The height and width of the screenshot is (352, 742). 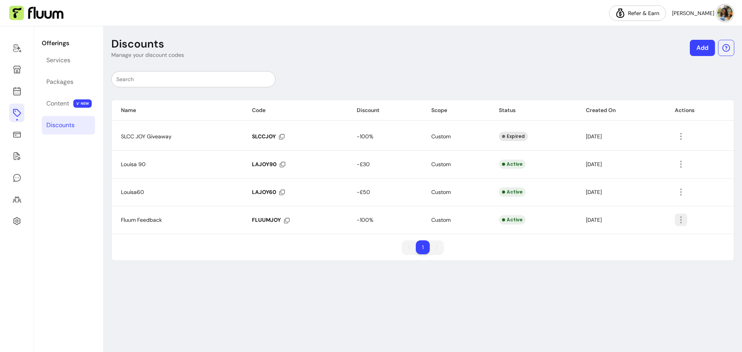 I want to click on th: Actions, so click(x=699, y=110).